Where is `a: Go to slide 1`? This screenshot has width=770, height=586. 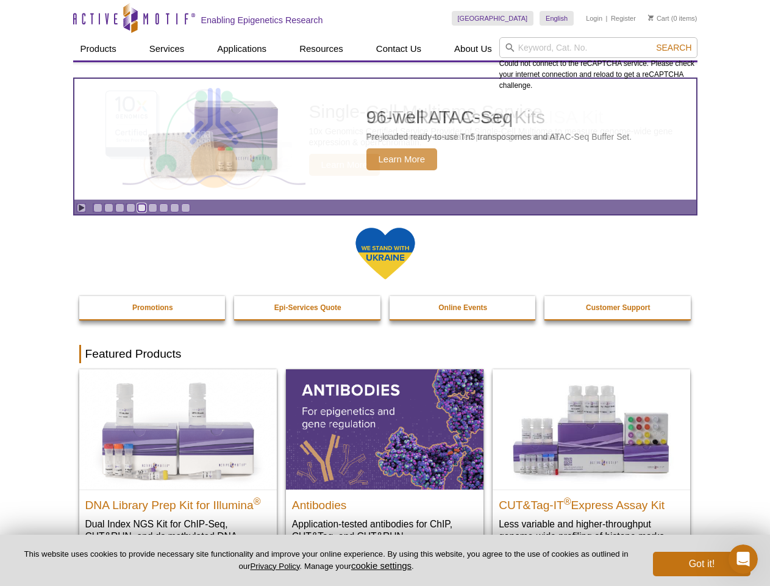
a: Go to slide 1 is located at coordinates (98, 207).